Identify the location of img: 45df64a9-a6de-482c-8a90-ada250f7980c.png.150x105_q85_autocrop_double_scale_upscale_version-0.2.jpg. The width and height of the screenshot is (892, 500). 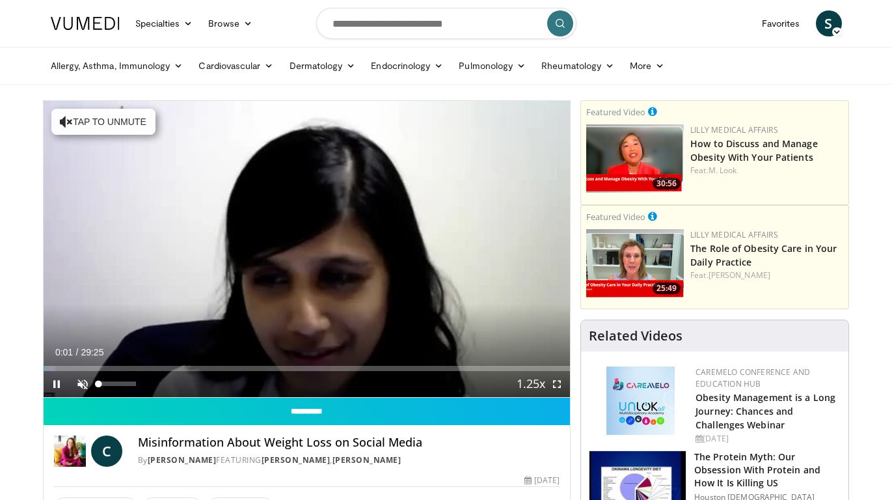
(640, 400).